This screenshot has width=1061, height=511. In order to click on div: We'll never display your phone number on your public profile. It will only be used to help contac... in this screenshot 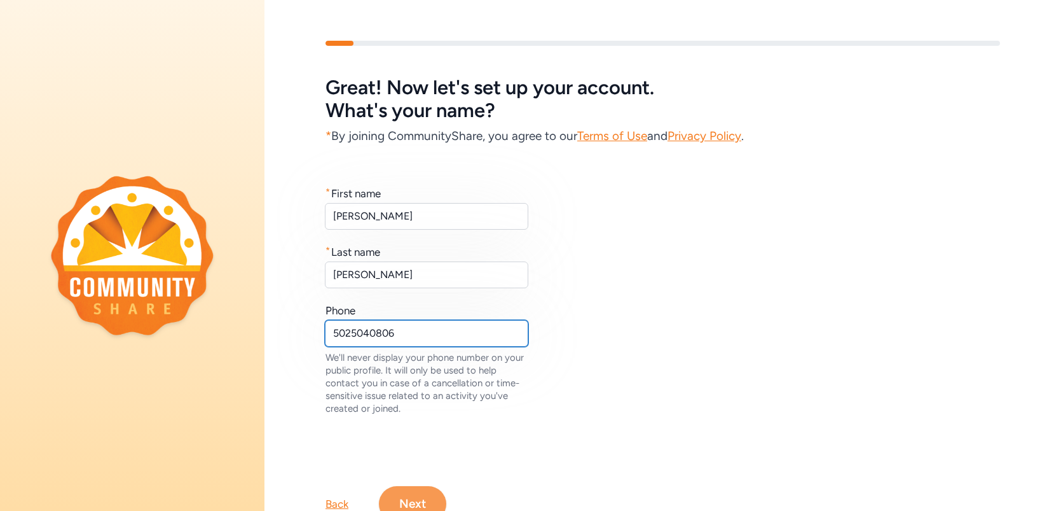, I will do `click(427, 383)`.